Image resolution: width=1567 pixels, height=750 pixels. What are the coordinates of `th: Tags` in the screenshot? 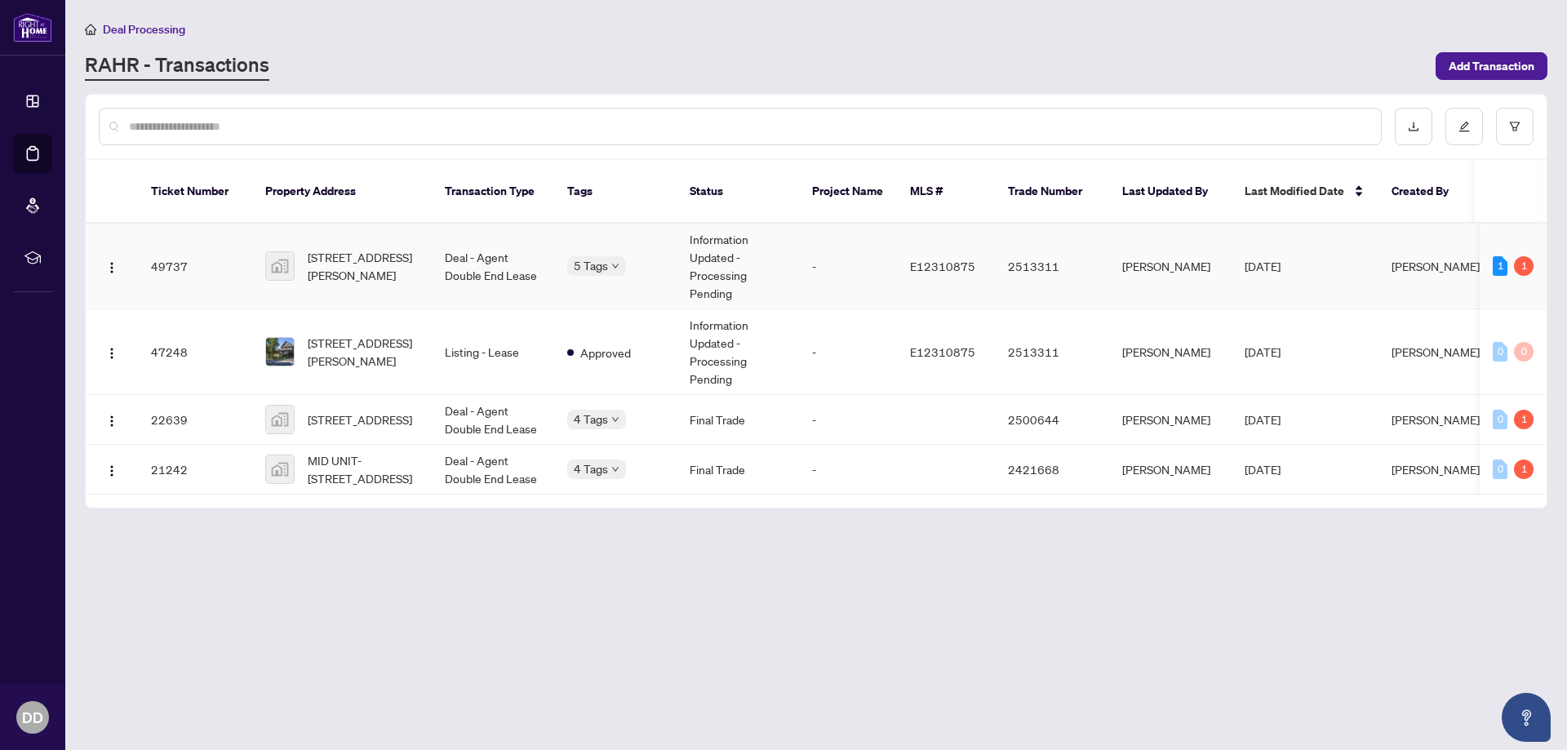 It's located at (615, 192).